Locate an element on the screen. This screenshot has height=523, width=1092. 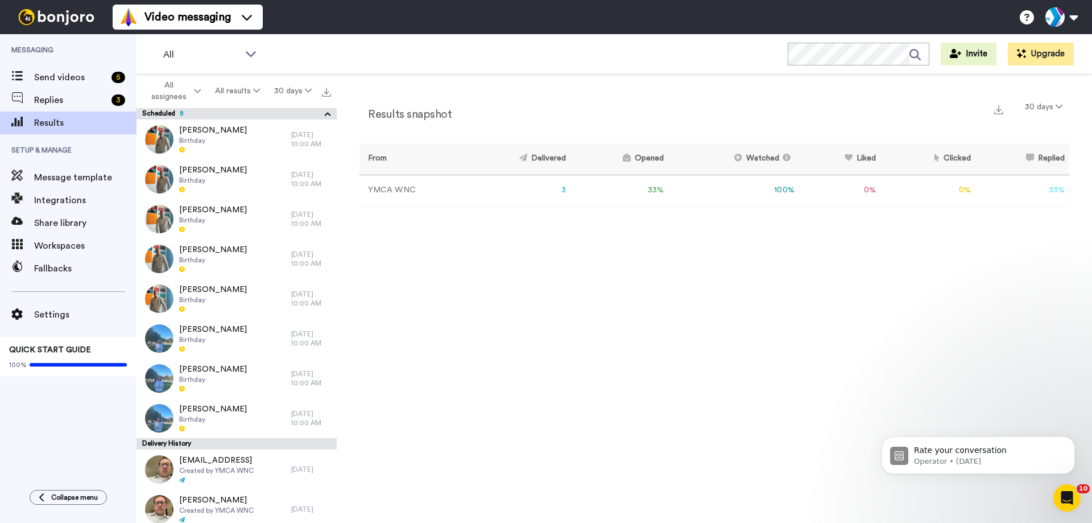
span: Message template is located at coordinates (85, 178).